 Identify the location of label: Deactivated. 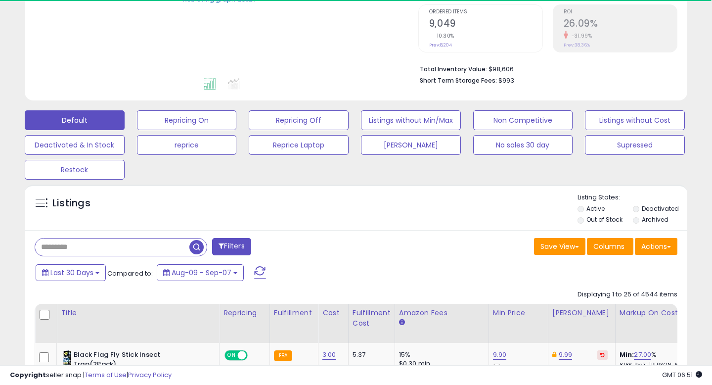
(660, 208).